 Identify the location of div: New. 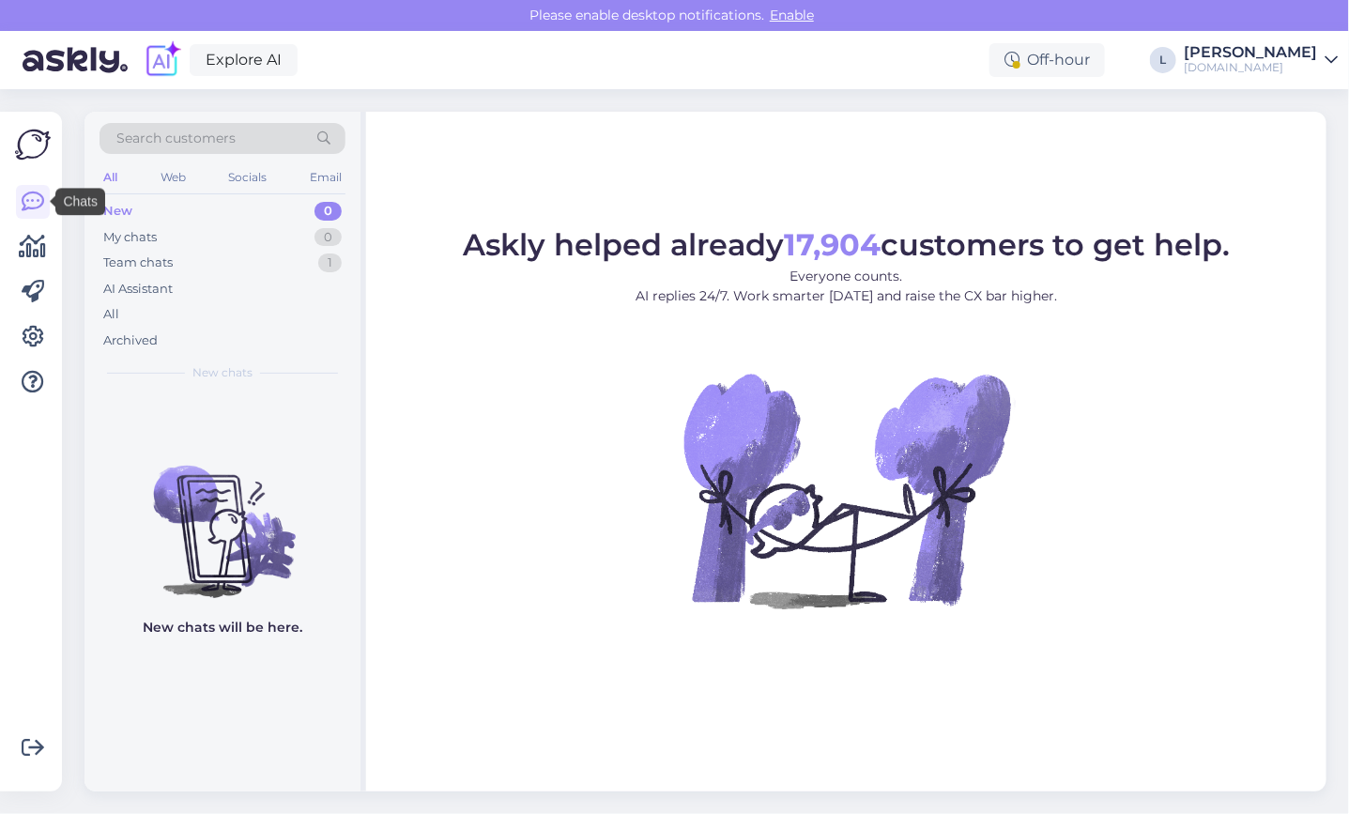
(117, 211).